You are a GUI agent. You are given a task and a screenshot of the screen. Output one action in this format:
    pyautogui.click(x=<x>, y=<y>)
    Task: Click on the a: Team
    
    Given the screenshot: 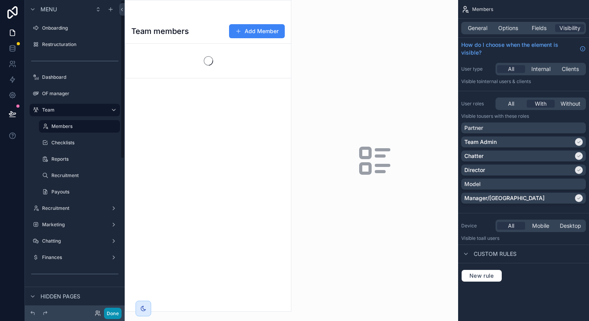 What is the action you would take?
    pyautogui.click(x=75, y=110)
    